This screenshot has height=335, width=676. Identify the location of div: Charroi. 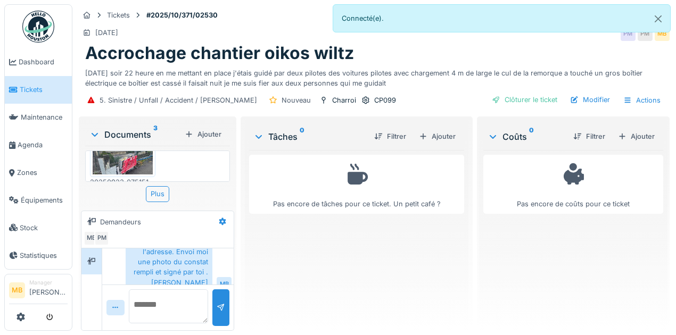
(344, 100).